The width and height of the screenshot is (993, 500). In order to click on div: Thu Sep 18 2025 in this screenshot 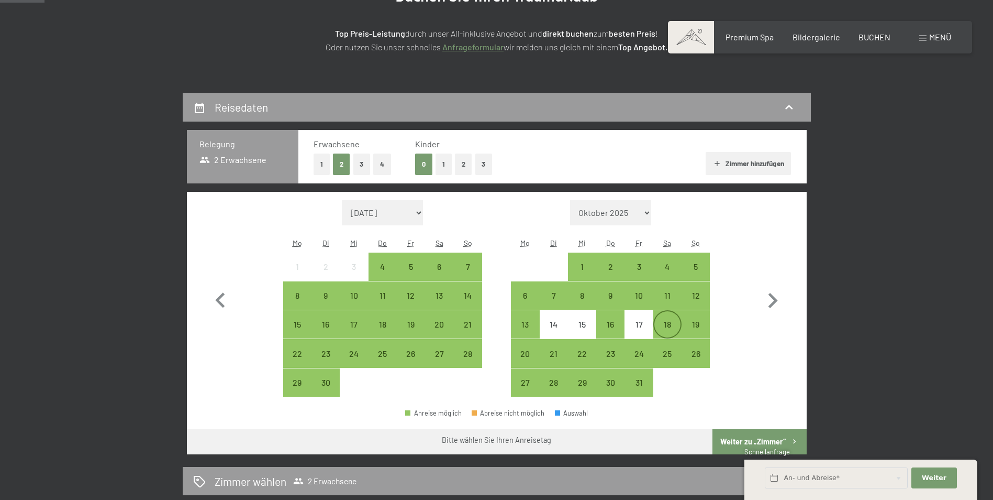, I will do `click(383, 324)`.